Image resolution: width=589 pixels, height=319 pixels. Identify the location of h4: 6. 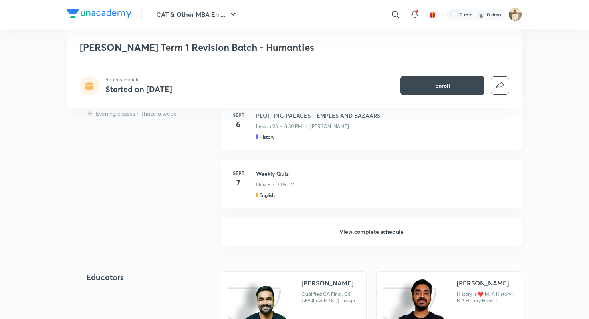
(238, 125).